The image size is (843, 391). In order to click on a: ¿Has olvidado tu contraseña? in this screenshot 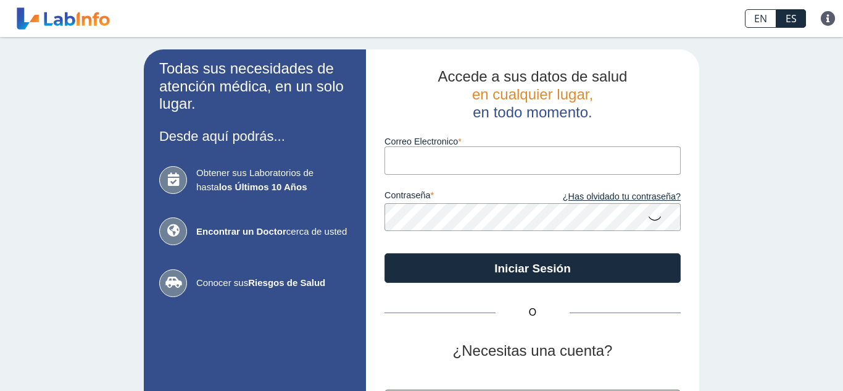, I will do `click(607, 197)`.